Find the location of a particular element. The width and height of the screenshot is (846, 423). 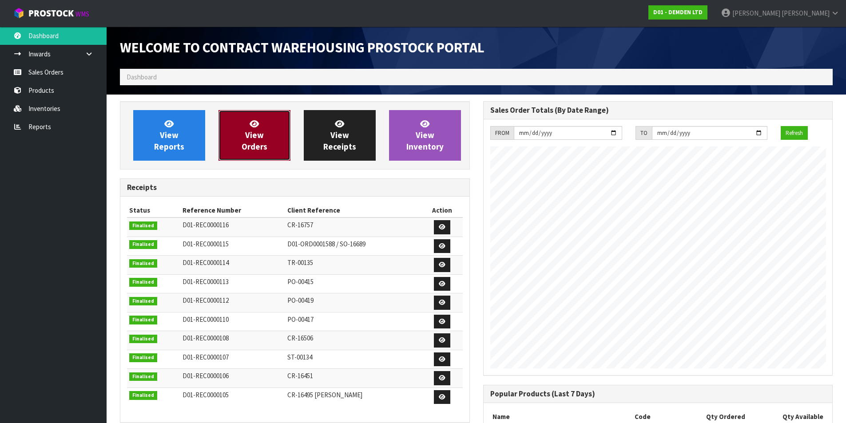

span: PO-00417 is located at coordinates (300, 319).